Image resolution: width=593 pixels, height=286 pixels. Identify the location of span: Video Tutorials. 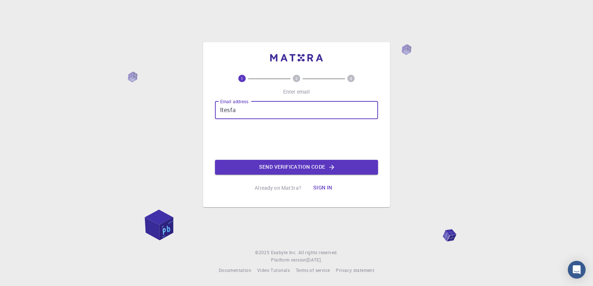
(273, 270).